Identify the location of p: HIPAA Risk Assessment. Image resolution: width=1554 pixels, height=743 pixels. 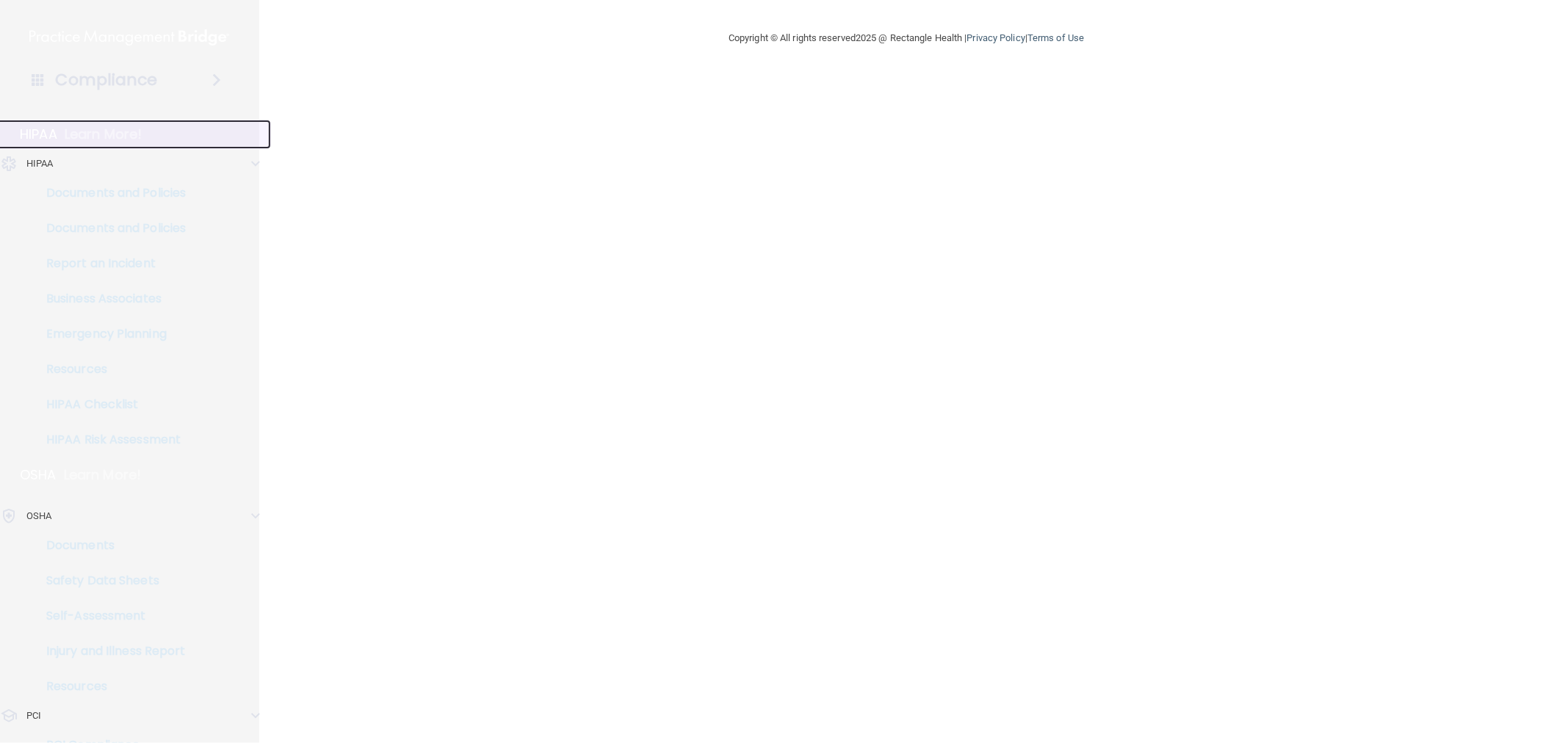
(109, 440).